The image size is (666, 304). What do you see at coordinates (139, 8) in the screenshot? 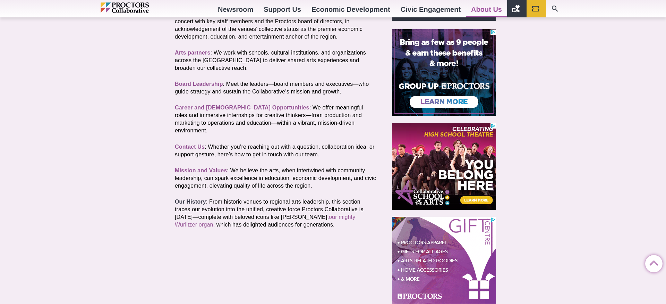
I see `img: Proctors logo` at bounding box center [139, 8].